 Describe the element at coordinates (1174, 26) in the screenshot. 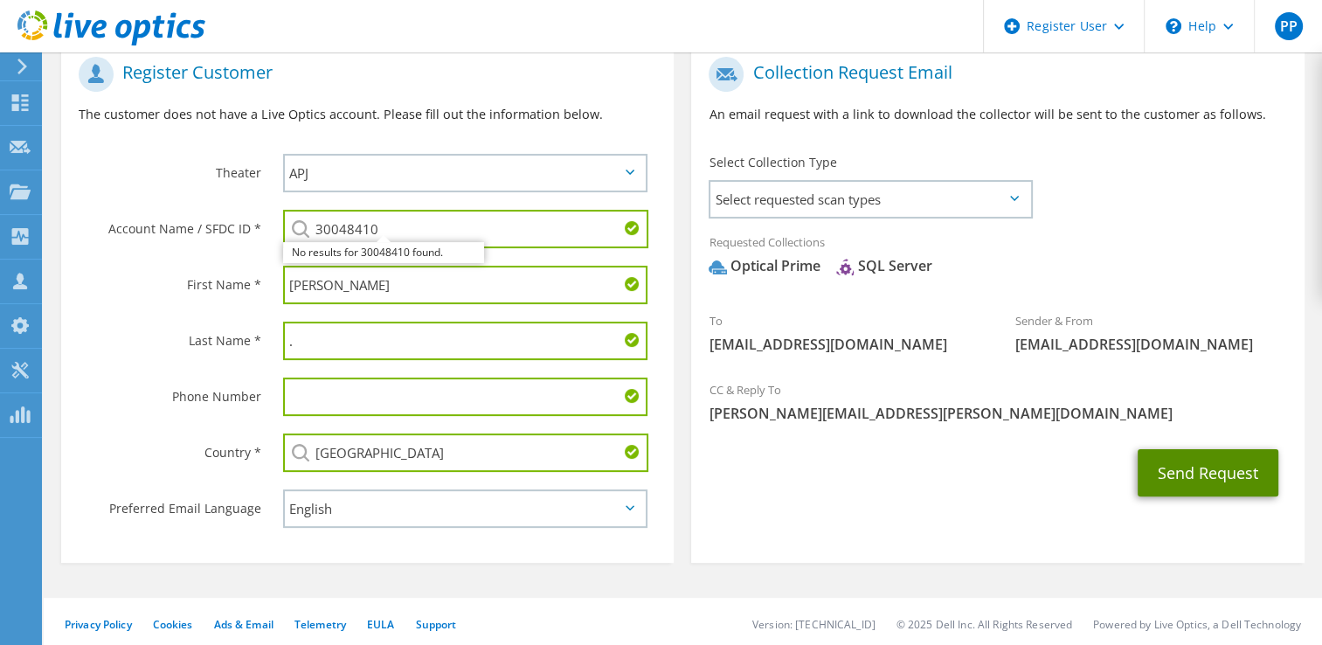

I see `svg: \n` at that location.